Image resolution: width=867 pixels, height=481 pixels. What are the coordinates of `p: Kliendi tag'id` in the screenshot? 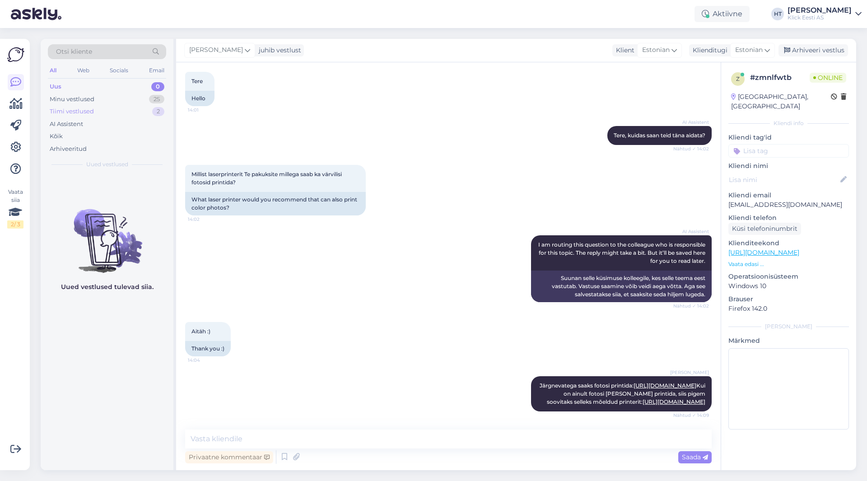 It's located at (788, 137).